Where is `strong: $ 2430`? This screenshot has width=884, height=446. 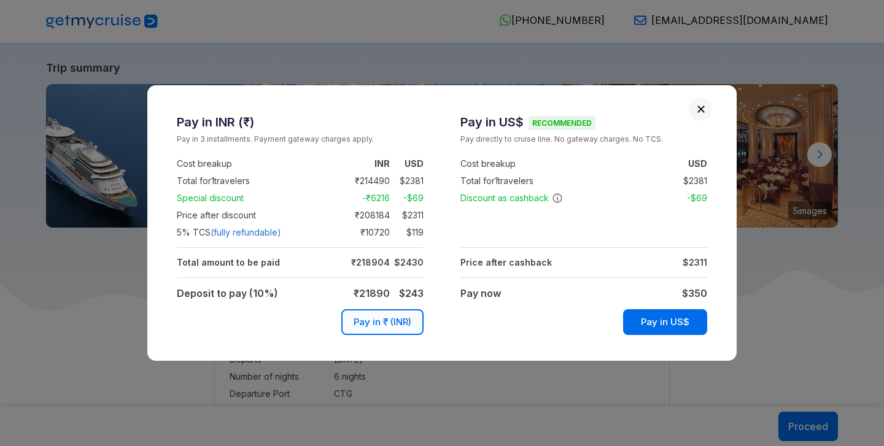 strong: $ 2430 is located at coordinates (409, 262).